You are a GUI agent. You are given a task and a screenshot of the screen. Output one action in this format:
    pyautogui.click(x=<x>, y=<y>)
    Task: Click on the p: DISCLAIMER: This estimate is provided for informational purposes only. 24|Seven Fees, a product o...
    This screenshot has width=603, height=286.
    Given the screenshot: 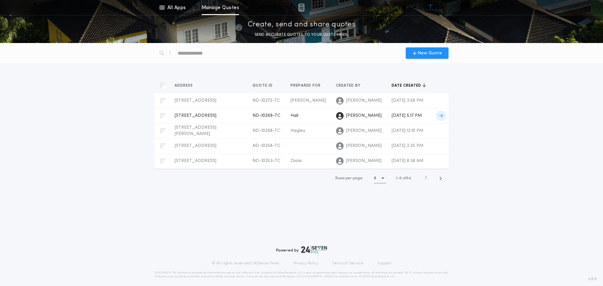 What is the action you would take?
    pyautogui.click(x=302, y=275)
    